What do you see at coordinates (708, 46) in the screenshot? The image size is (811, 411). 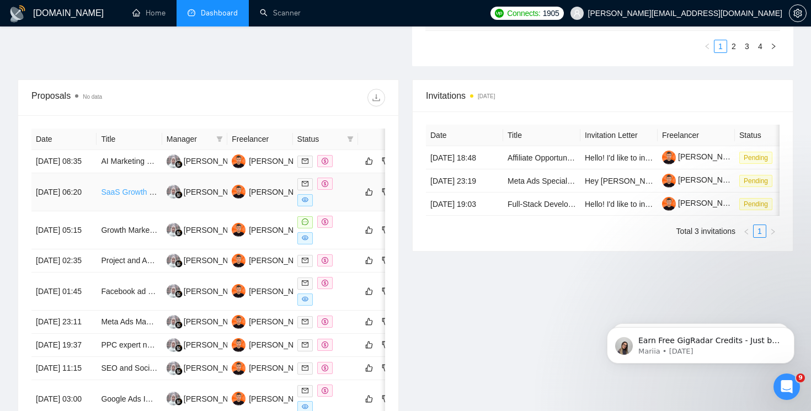 I see `button: left` at bounding box center [708, 46].